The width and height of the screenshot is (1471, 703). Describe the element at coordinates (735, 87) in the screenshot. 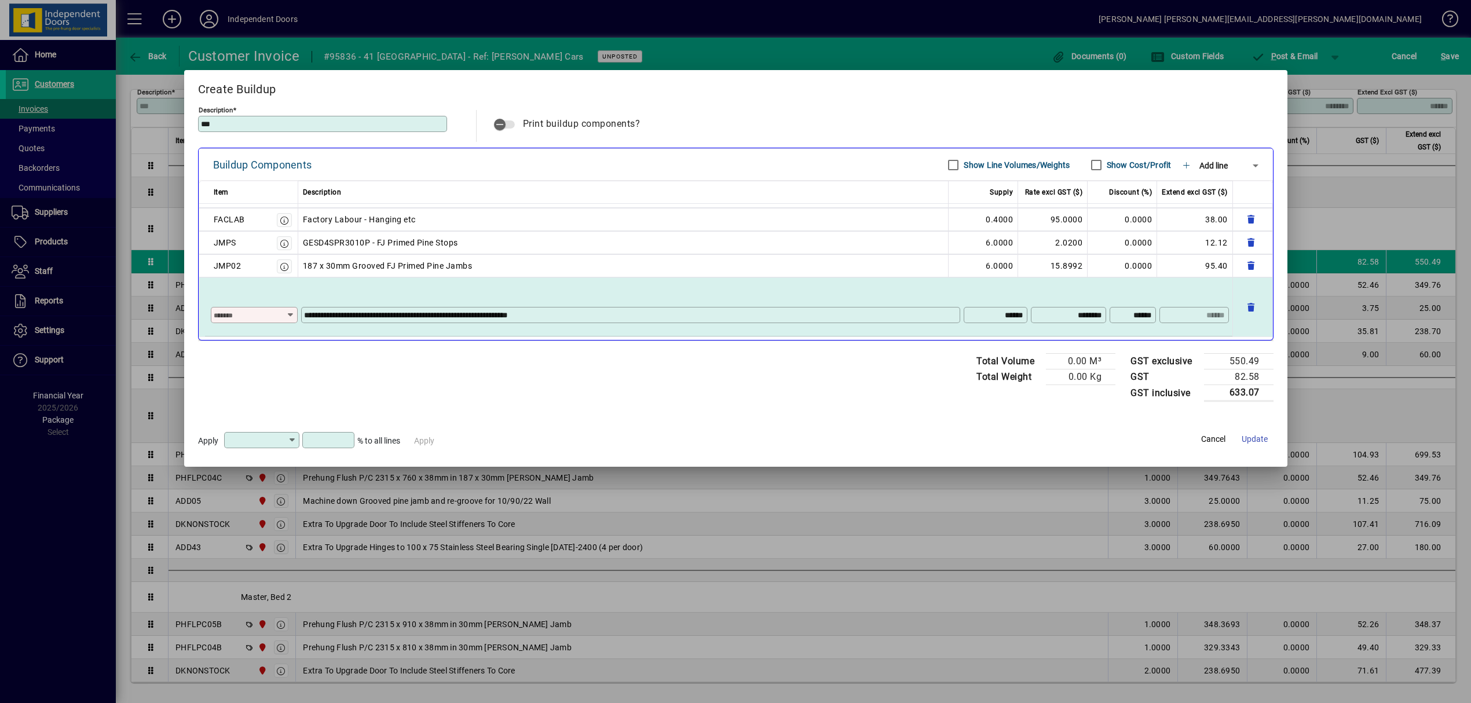

I see `h2: Create Buildup` at that location.